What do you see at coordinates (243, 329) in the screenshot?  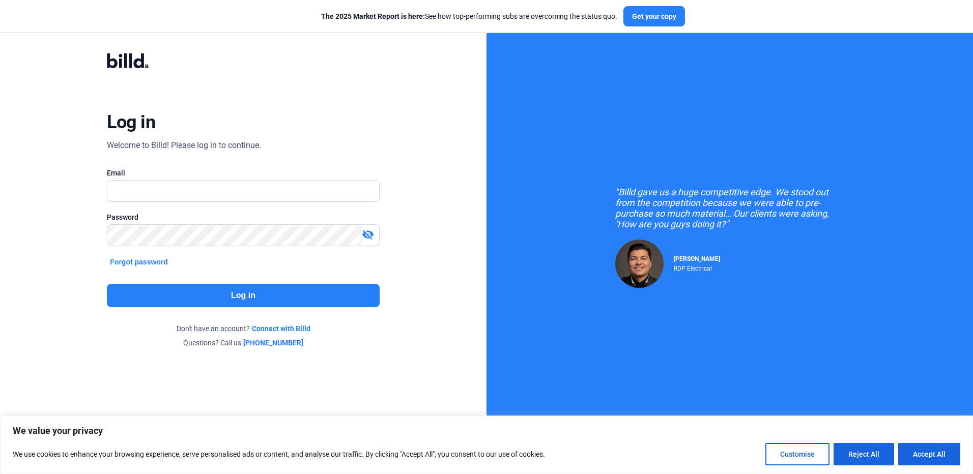 I see `div: Don't have an account?` at bounding box center [243, 329].